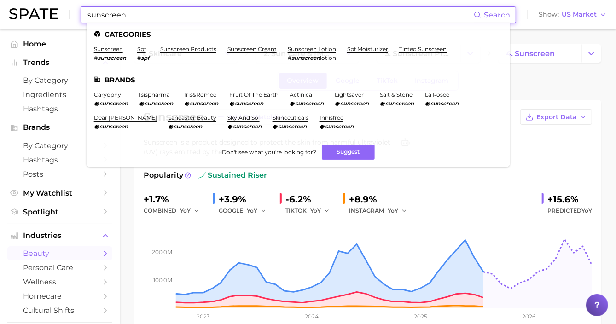 The image size is (616, 324). What do you see at coordinates (245, 199) in the screenshot?
I see `div: +3.9%` at bounding box center [245, 199].